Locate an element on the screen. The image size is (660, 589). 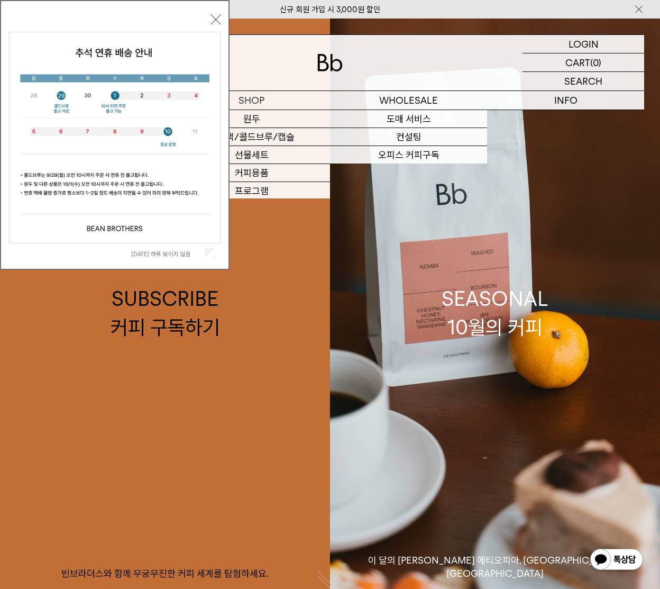
a: 선물세트 is located at coordinates (251, 155).